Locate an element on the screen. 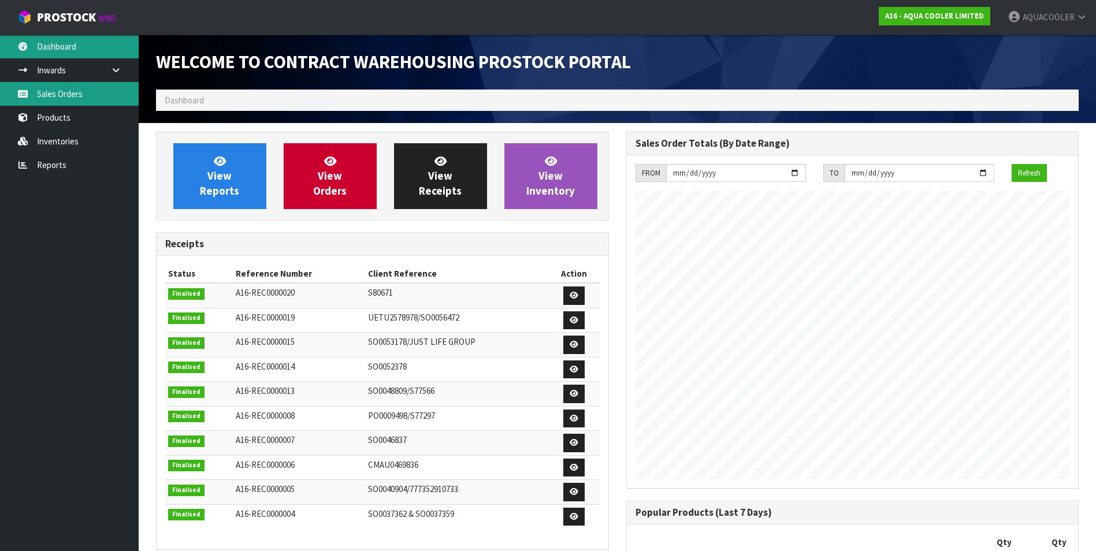  span: A16-REC0000006 is located at coordinates (265, 464).